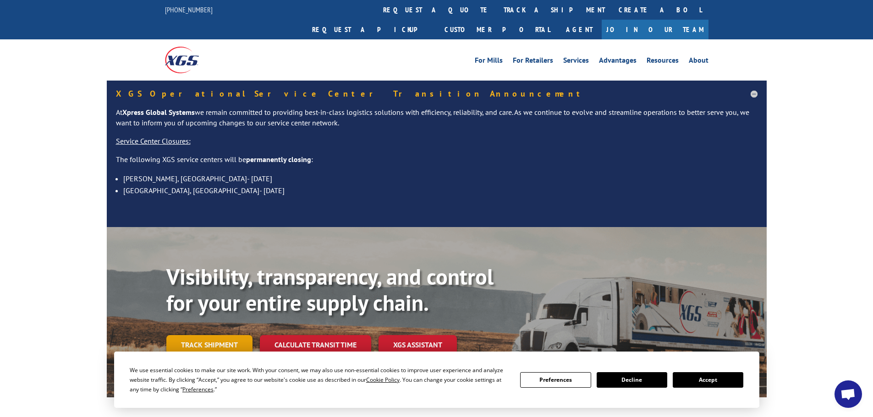 The width and height of the screenshot is (873, 417). Describe the element at coordinates (153, 141) in the screenshot. I see `u: Service Center Closures:` at that location.